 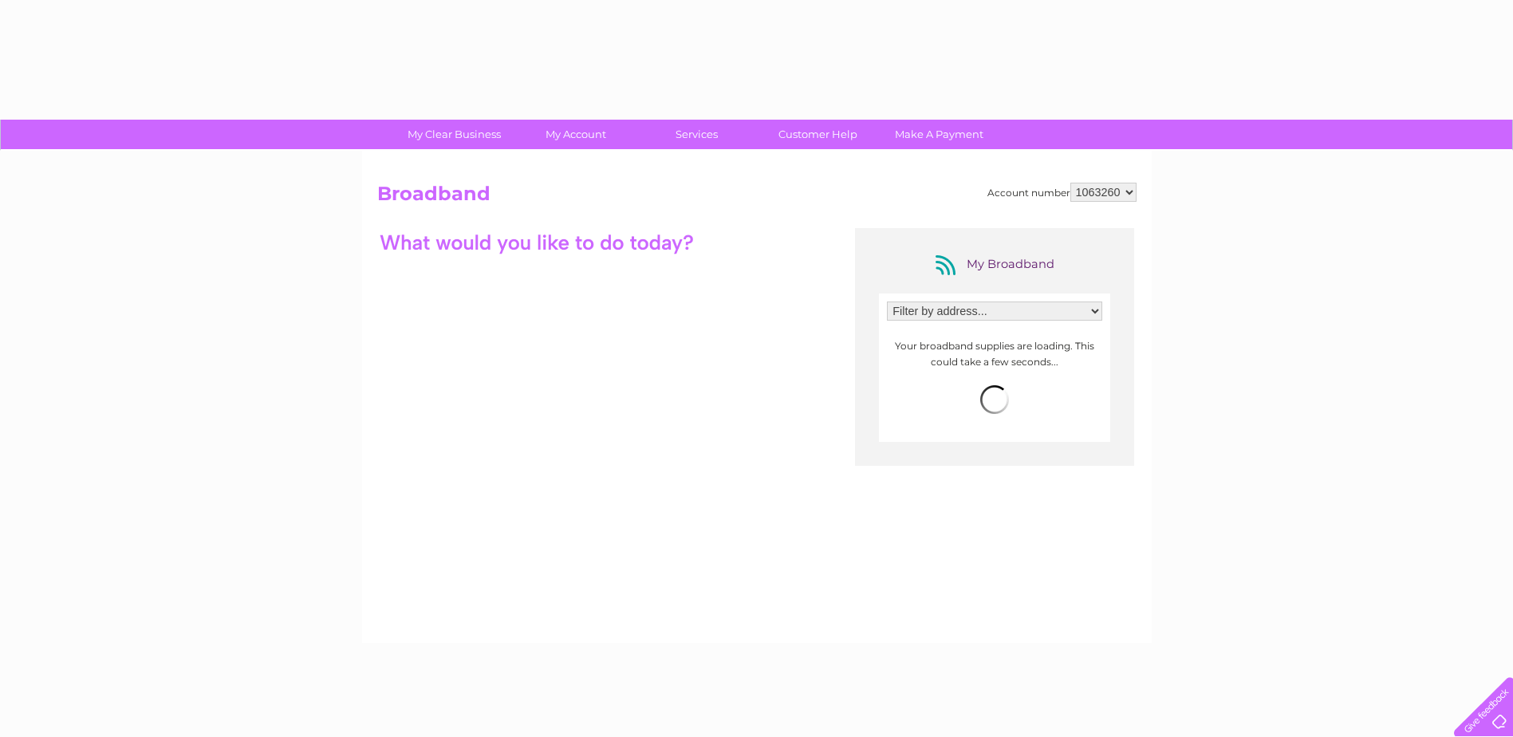 What do you see at coordinates (454, 134) in the screenshot?
I see `a: My Clear Business` at bounding box center [454, 134].